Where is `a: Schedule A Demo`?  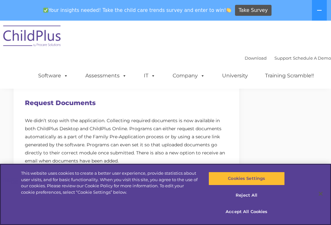
a: Schedule A Demo is located at coordinates (312, 58).